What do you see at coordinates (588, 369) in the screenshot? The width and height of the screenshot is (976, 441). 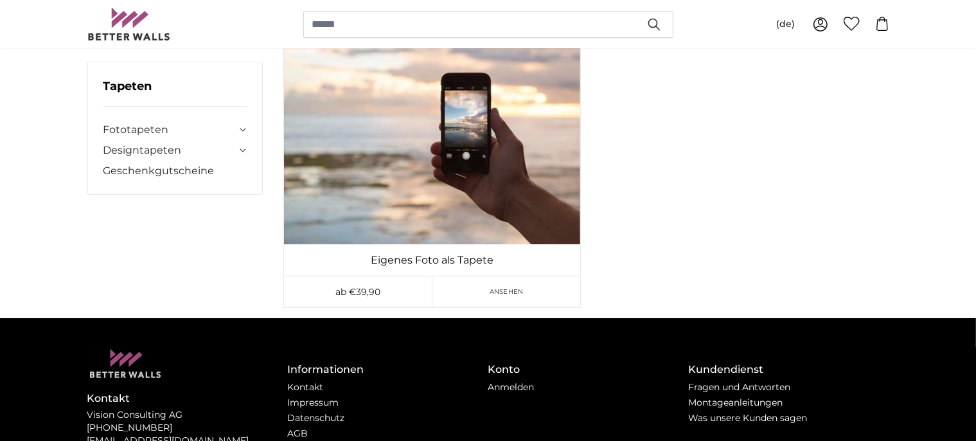 I see `h4: Konto` at bounding box center [588, 369].